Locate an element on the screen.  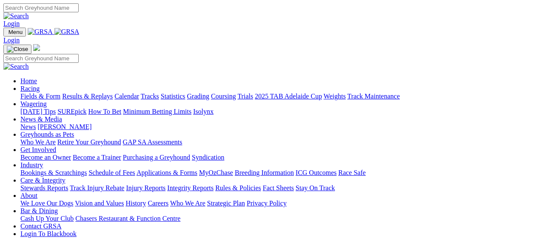
div: About is located at coordinates (277, 204).